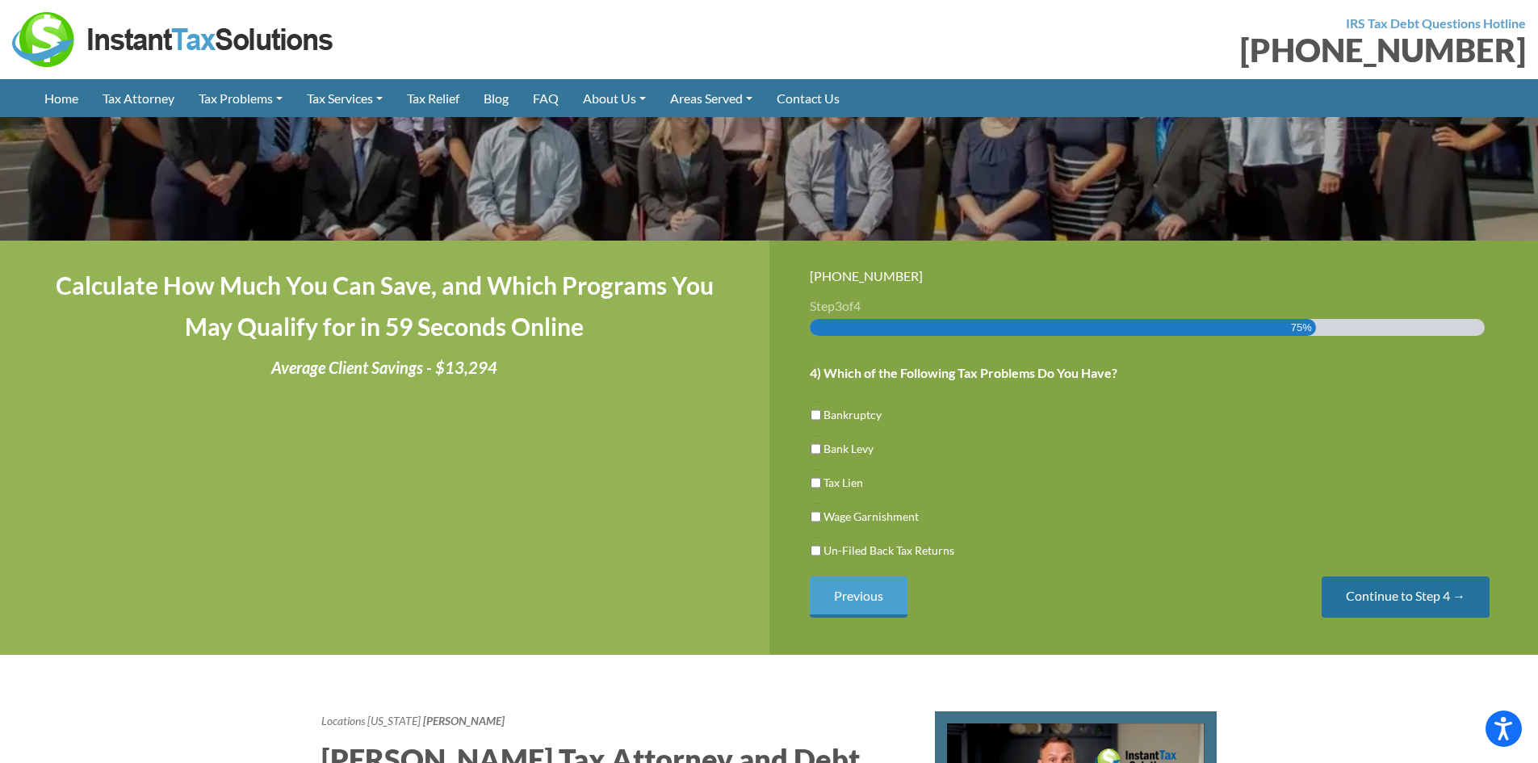 This screenshot has width=1538, height=763. What do you see at coordinates (546, 98) in the screenshot?
I see `a: FAQ` at bounding box center [546, 98].